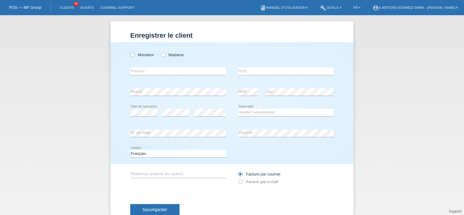  What do you see at coordinates (455, 211) in the screenshot?
I see `a: Support` at bounding box center [455, 211].